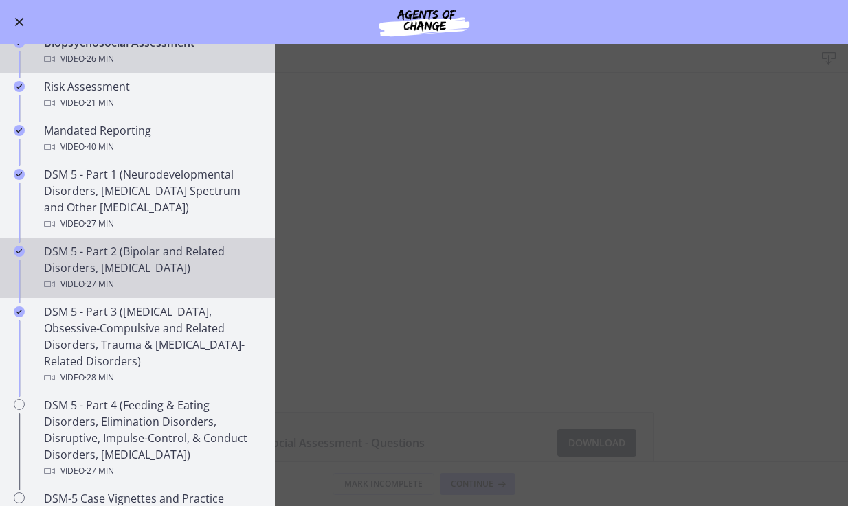  I want to click on button: Enable menu, so click(19, 22).